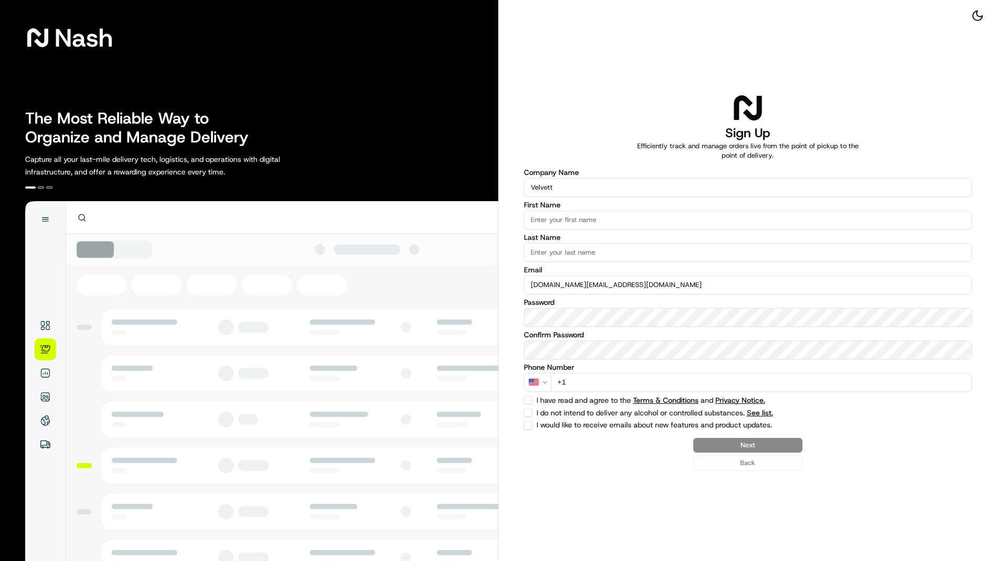 The height and width of the screenshot is (561, 997). Describe the element at coordinates (760, 413) in the screenshot. I see `button: I do not intend to deliver any alcohol or controlled substances.` at that location.